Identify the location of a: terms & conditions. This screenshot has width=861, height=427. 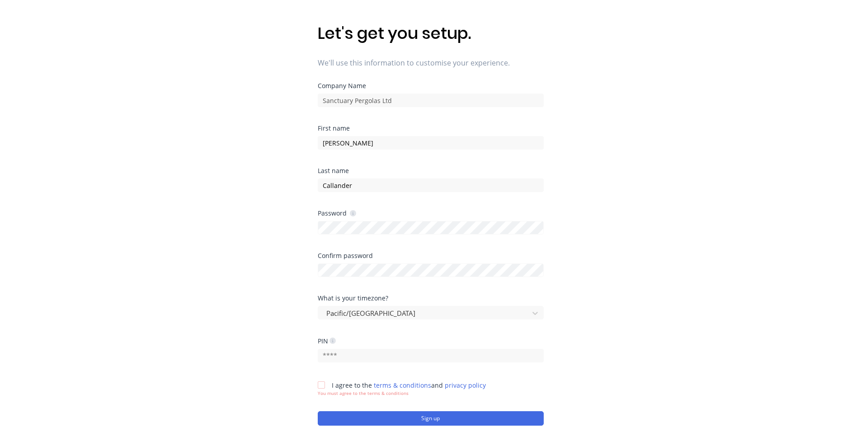
(402, 385).